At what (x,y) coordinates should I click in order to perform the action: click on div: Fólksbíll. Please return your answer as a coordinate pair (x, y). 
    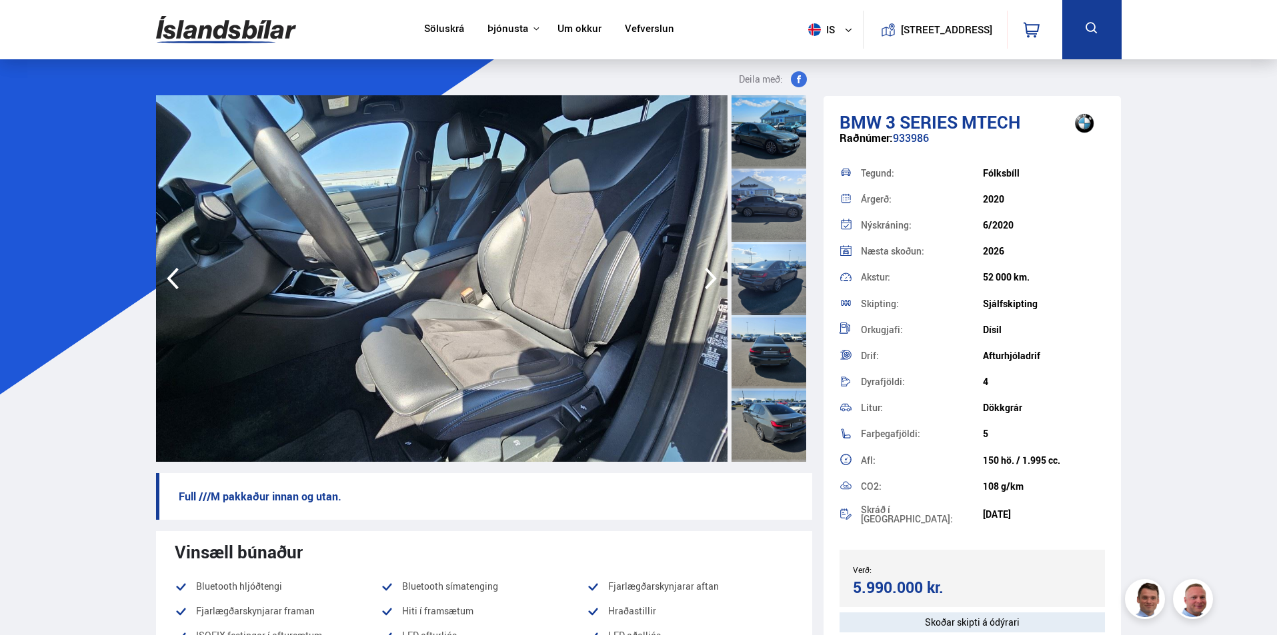
    Looking at the image, I should click on (1044, 173).